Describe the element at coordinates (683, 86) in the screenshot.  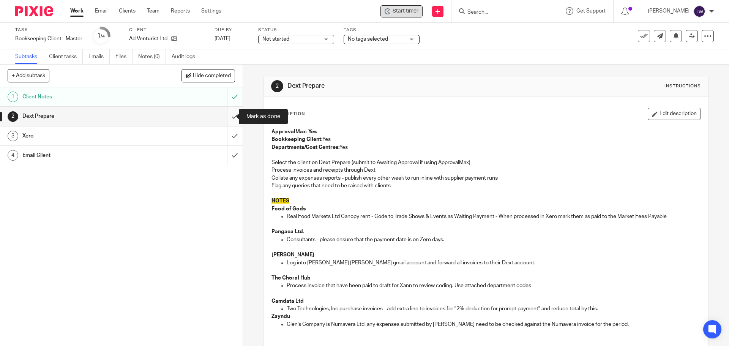
I see `div: Instructions` at that location.